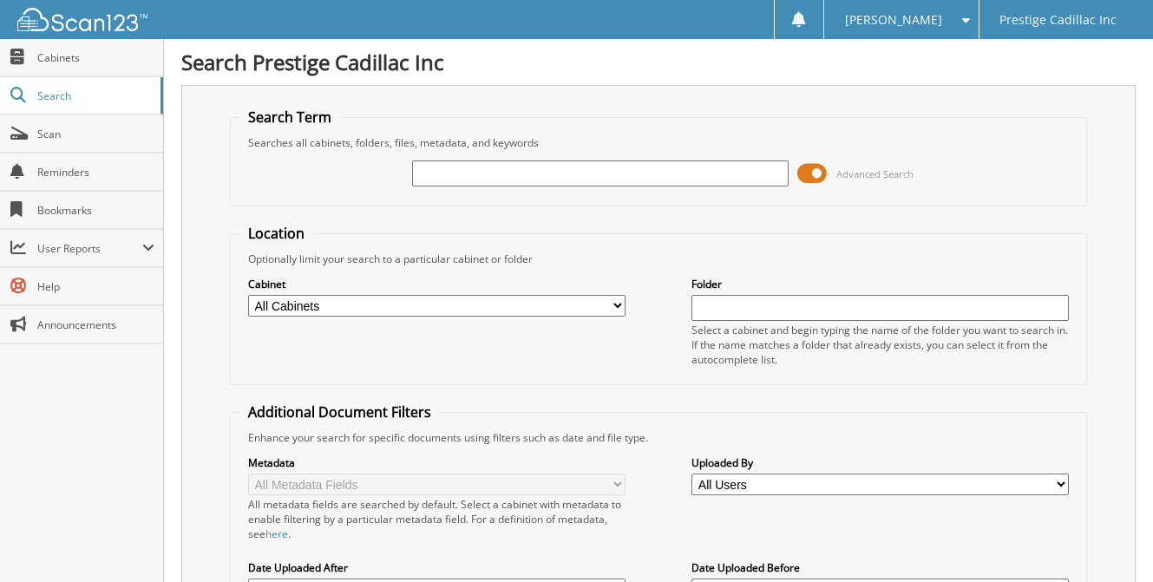 The image size is (1153, 582). I want to click on legend: Search Term, so click(290, 117).